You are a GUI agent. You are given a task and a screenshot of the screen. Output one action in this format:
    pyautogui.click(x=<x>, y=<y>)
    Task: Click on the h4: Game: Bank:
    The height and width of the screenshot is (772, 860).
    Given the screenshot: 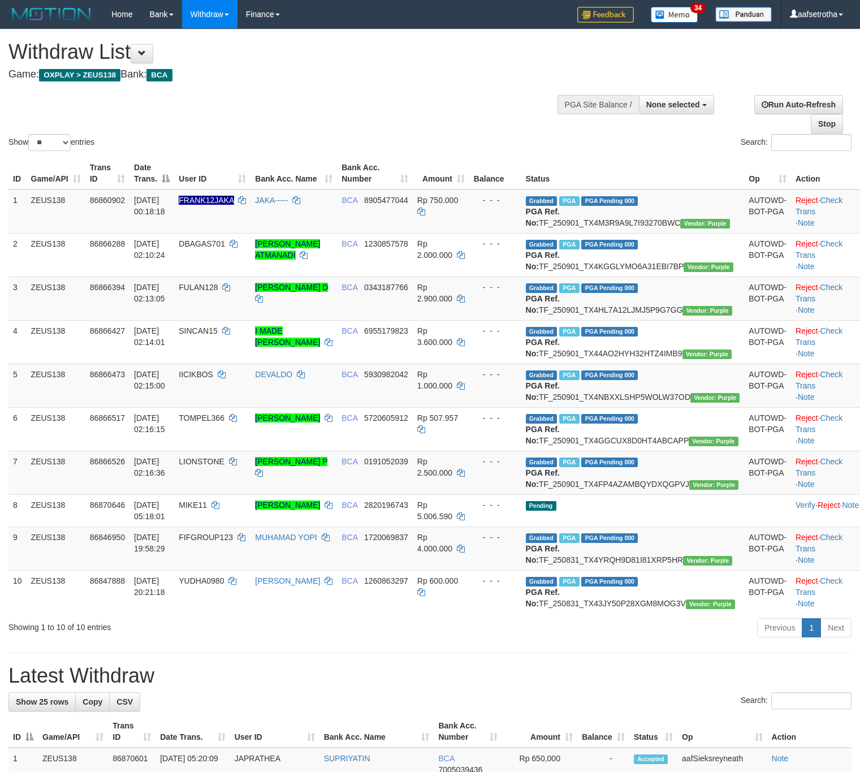 What is the action you would take?
    pyautogui.click(x=285, y=75)
    